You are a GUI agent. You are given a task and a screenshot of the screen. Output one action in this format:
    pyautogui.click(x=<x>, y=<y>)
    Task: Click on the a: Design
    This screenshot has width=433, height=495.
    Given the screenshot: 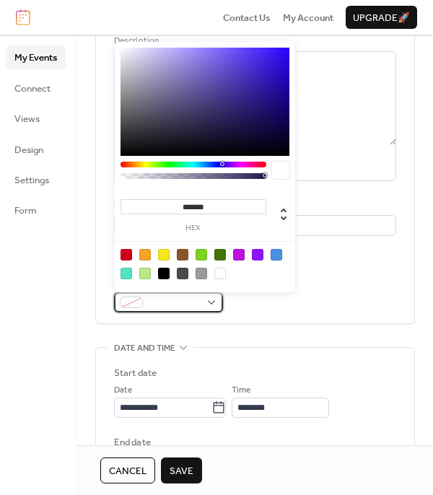 What is the action you would take?
    pyautogui.click(x=35, y=149)
    